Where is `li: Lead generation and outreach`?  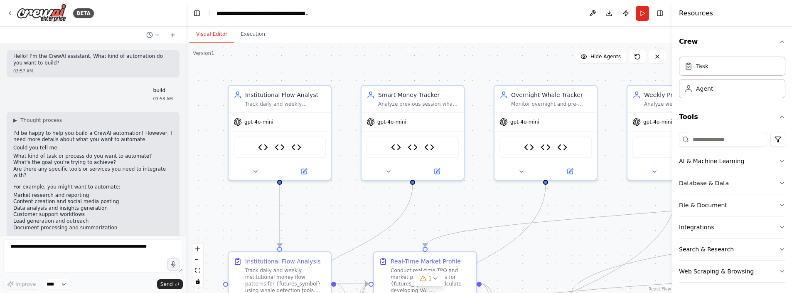 li: Lead generation and outreach is located at coordinates (93, 221).